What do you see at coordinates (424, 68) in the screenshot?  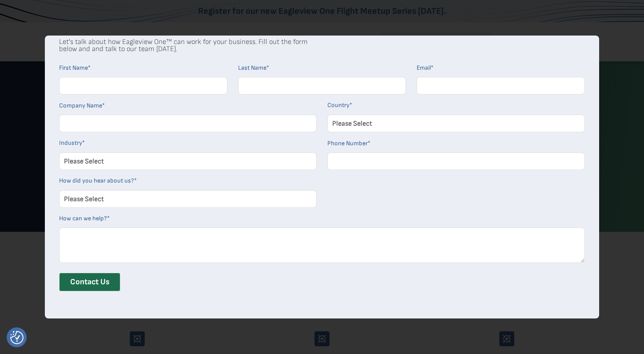 I see `span: Email` at bounding box center [424, 68].